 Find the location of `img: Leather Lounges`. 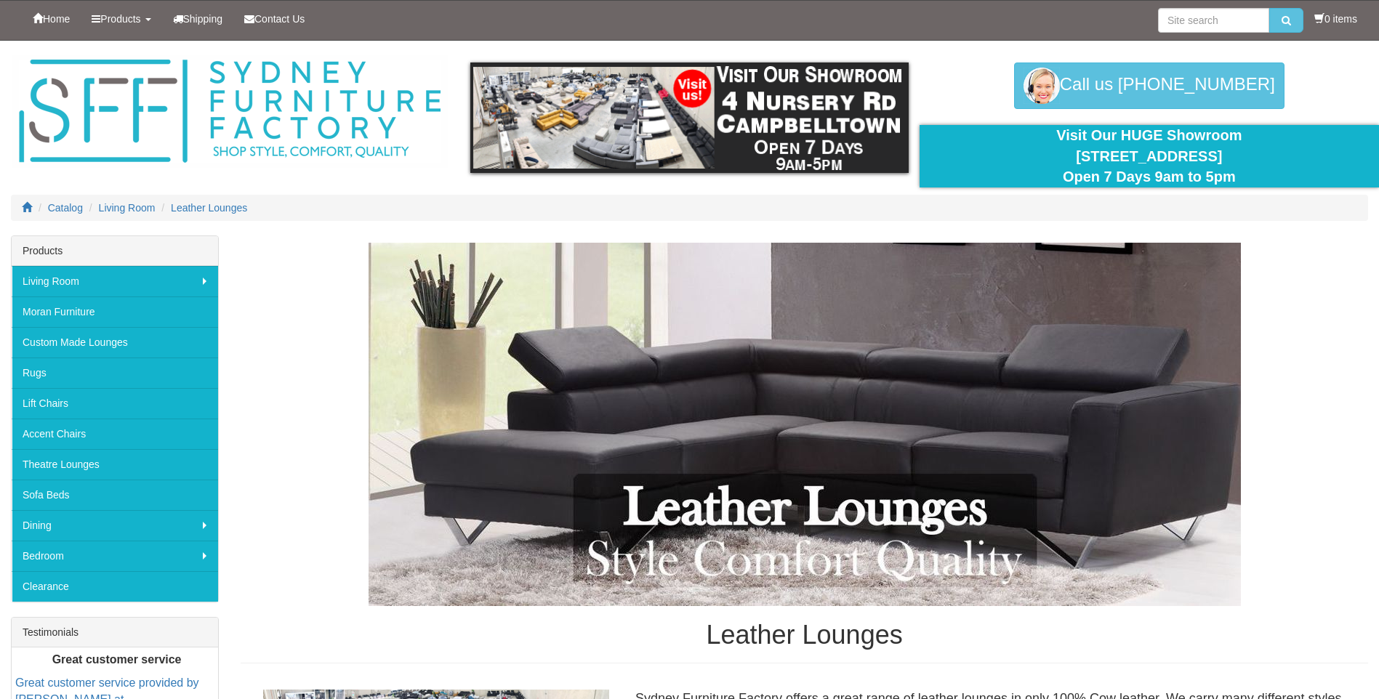

img: Leather Lounges is located at coordinates (805, 424).